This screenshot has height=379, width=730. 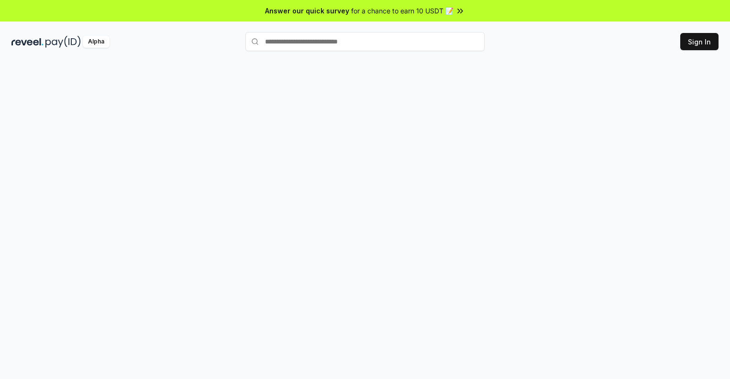 I want to click on img: pay_id, so click(x=63, y=42).